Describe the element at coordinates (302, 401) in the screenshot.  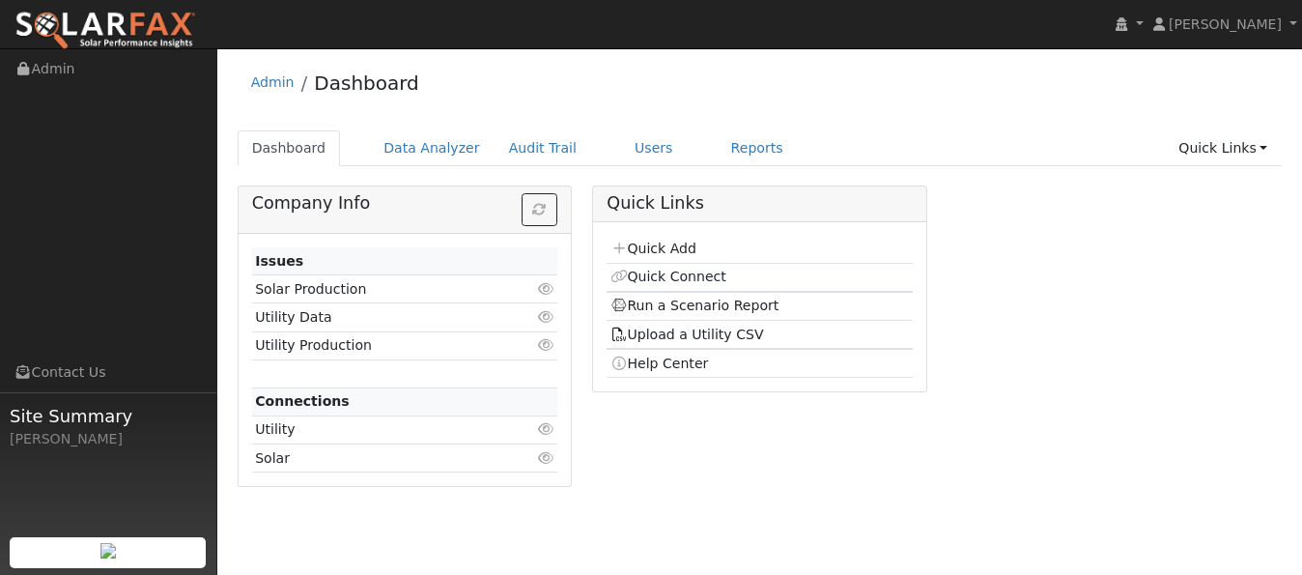
I see `strong: Connections` at that location.